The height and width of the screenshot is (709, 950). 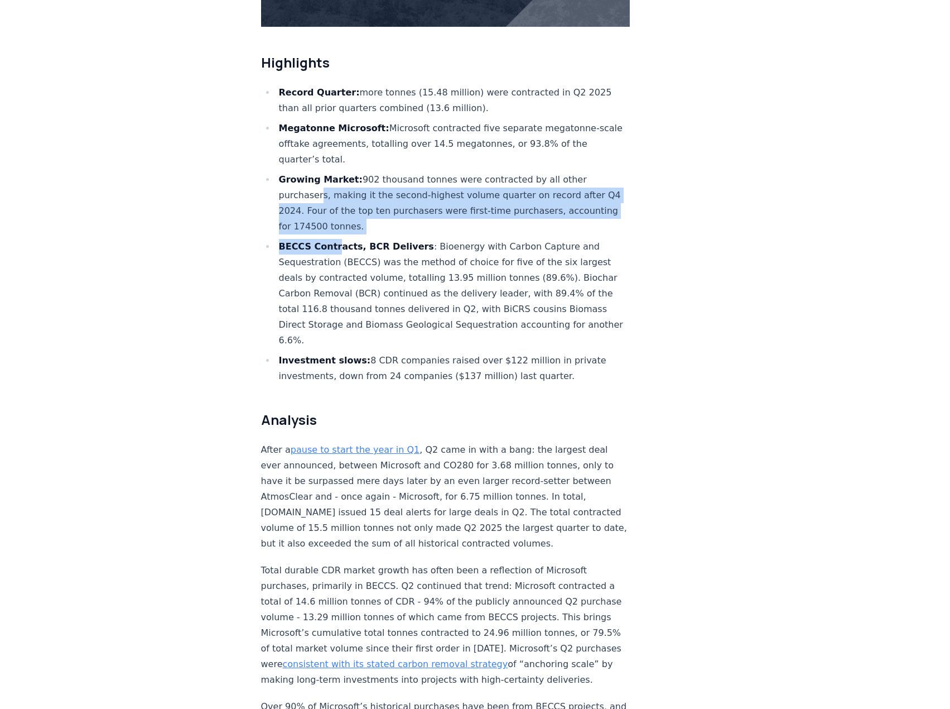 I want to click on li: more tonnes (15.48 million) were contracted in Q2 2025 than all prior quarters combined (13.6 mil..., so click(x=453, y=100).